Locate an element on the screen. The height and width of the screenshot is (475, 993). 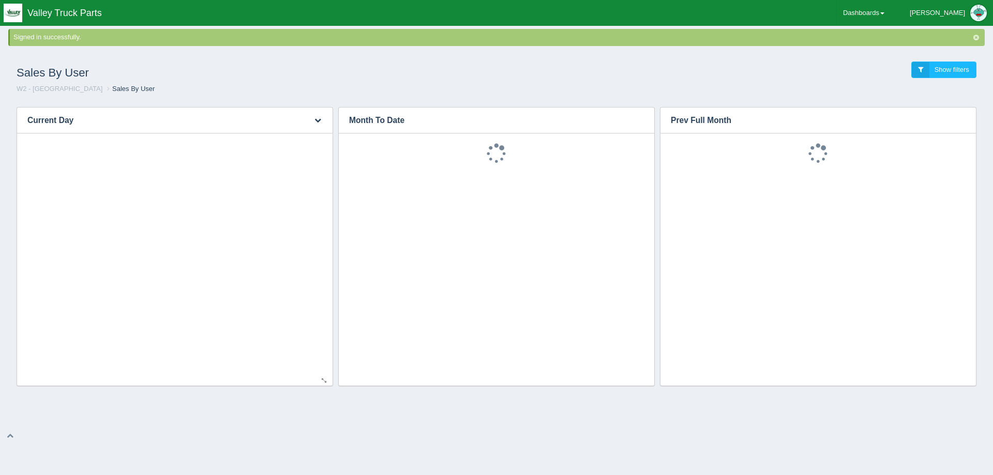
span: Show filters is located at coordinates (951, 69).